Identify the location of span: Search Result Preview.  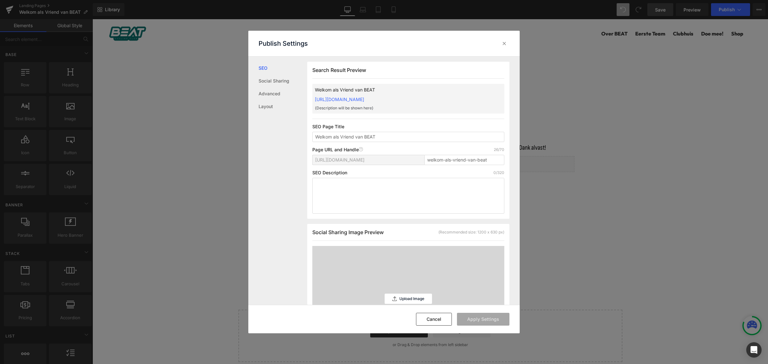
(339, 70).